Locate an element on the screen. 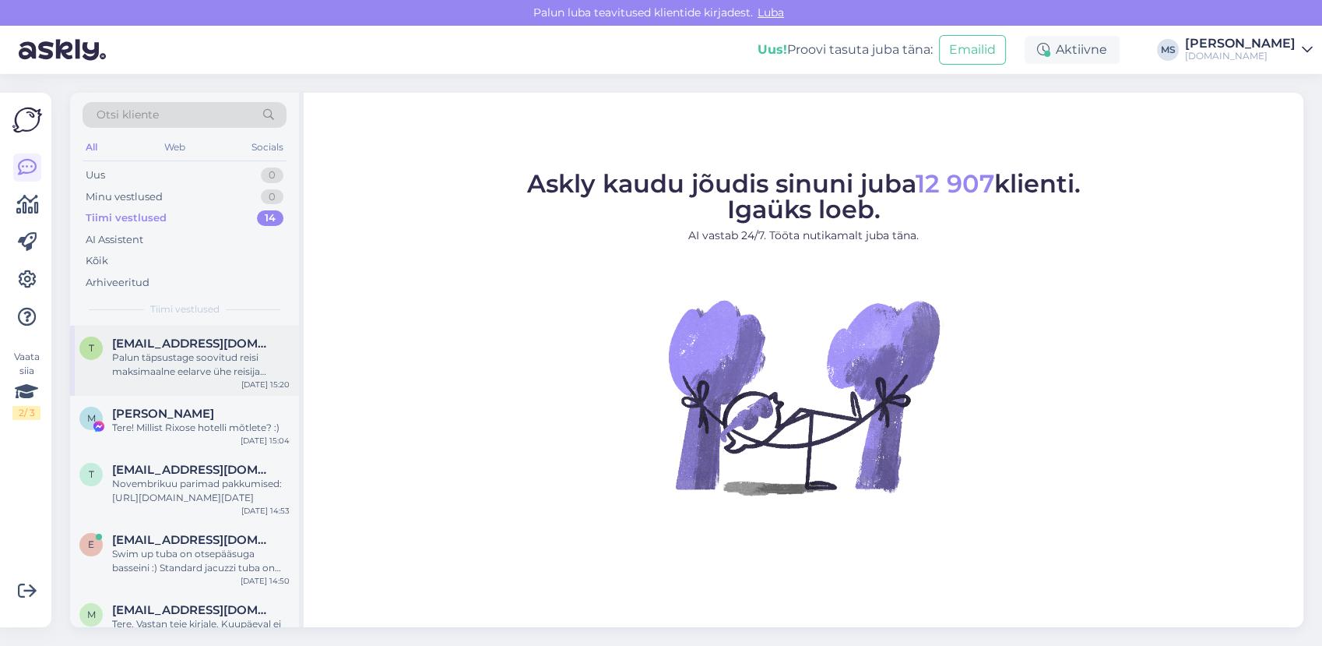  span: 12 907 is located at coordinates (955, 183).